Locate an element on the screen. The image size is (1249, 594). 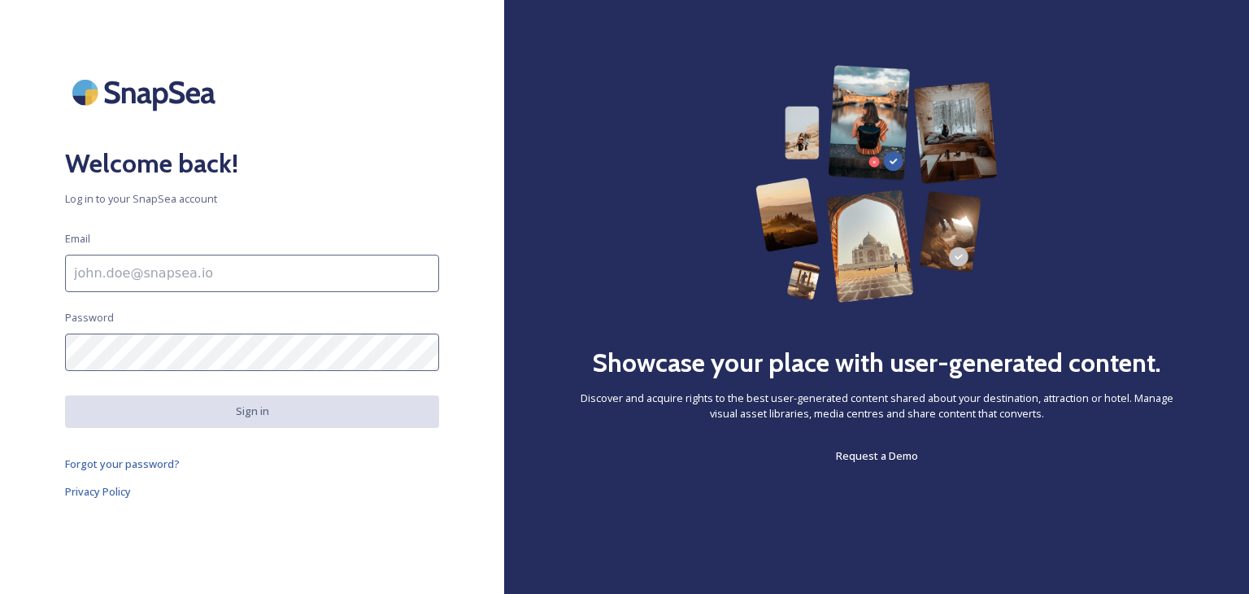
h2: Showcase your place with user-generated content. is located at coordinates (877, 363).